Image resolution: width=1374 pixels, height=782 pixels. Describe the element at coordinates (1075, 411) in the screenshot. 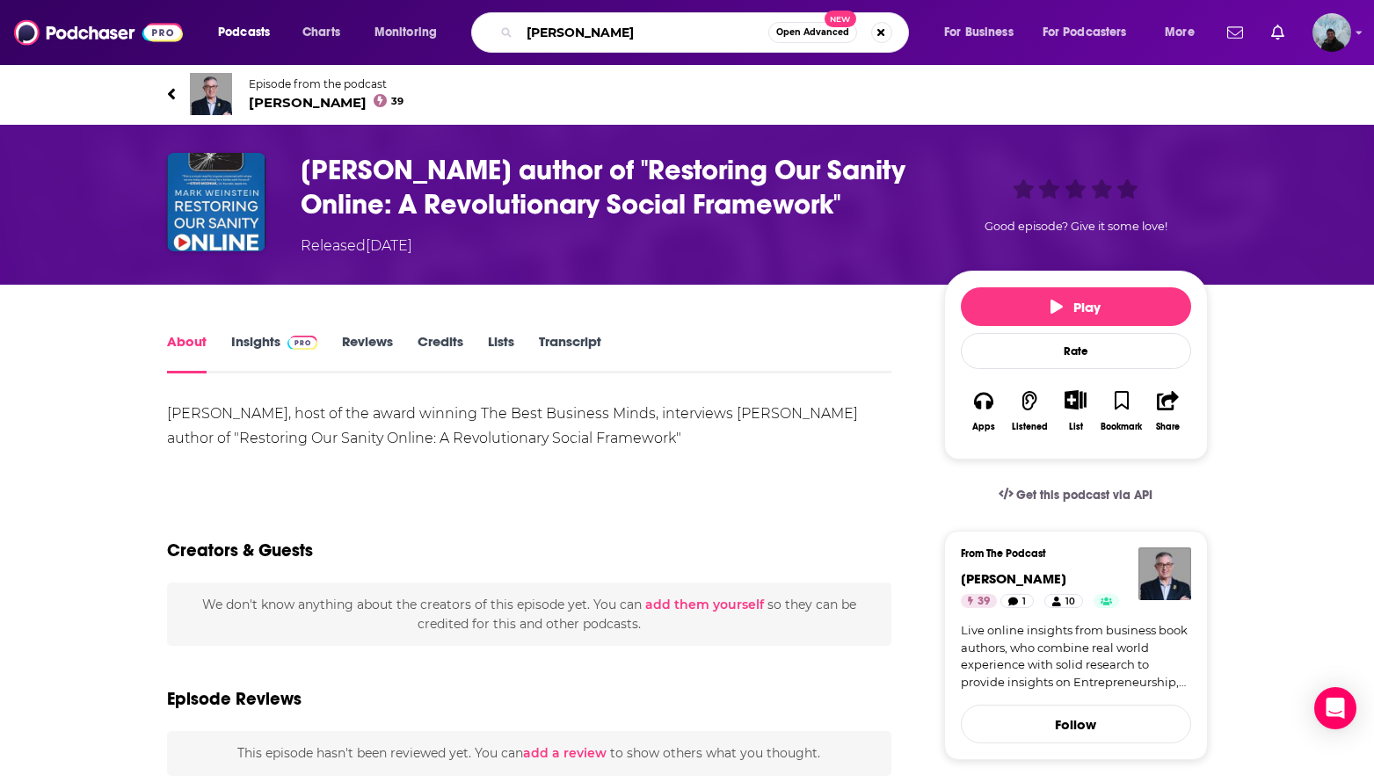

I see `div: Show More ButtonList` at that location.